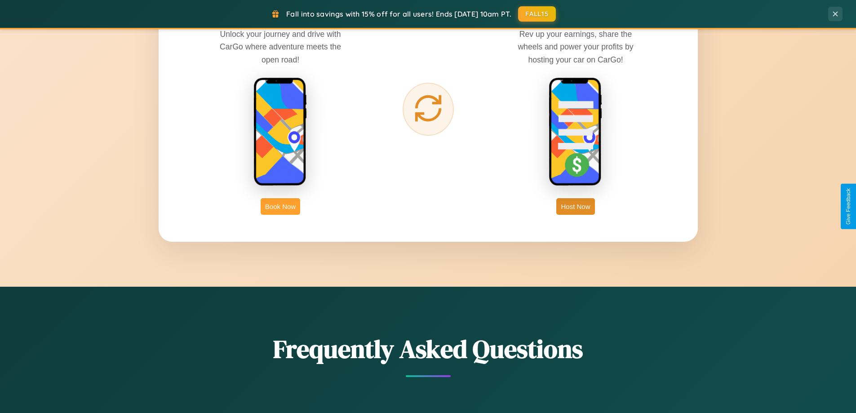  I want to click on button: FALL15, so click(537, 14).